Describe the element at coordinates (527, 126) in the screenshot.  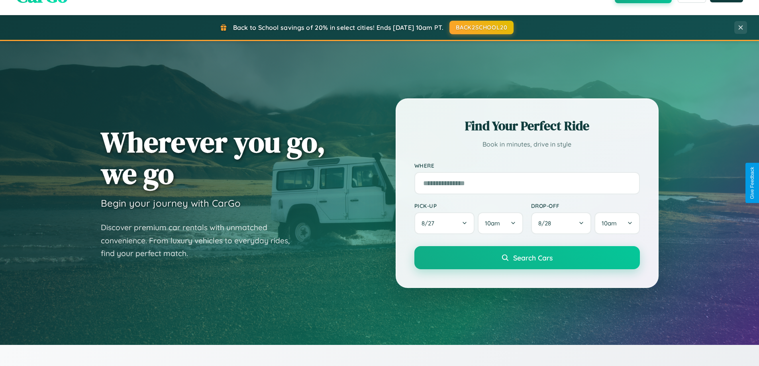
I see `h2: Find Your Perfect Ride` at that location.